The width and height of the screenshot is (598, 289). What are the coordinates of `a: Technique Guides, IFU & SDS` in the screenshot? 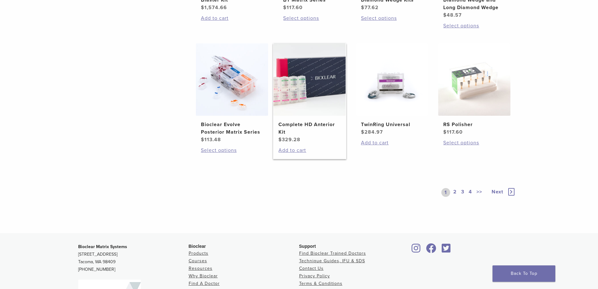 It's located at (332, 260).